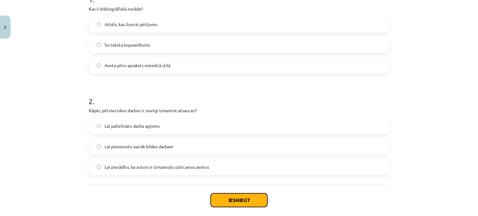 This screenshot has height=216, width=478. What do you see at coordinates (239, 96) in the screenshot?
I see `h1: 2 .` at bounding box center [239, 96].